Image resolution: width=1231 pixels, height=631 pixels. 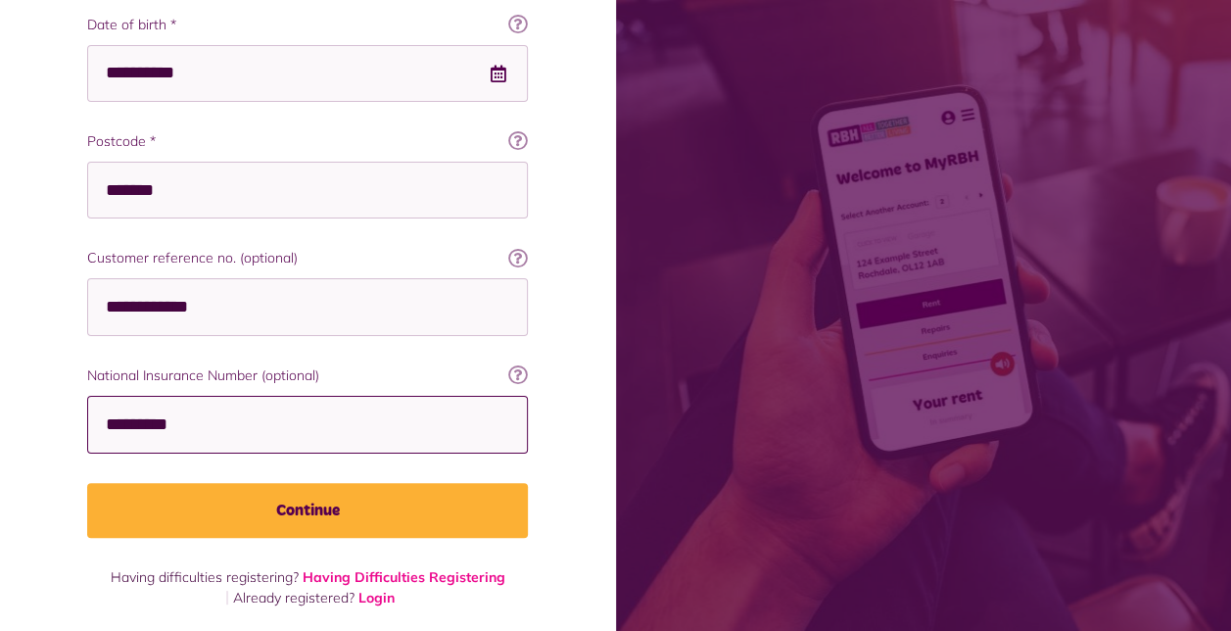 What do you see at coordinates (308, 375) in the screenshot?
I see `label: National Insurance Number (optional)` at bounding box center [308, 375].